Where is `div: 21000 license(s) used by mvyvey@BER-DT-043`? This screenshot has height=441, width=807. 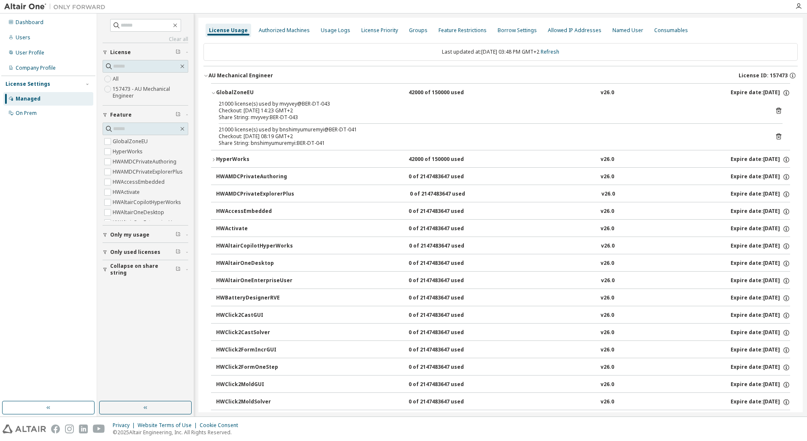 div: 21000 license(s) used by mvyvey@BER-DT-043 is located at coordinates (490, 104).